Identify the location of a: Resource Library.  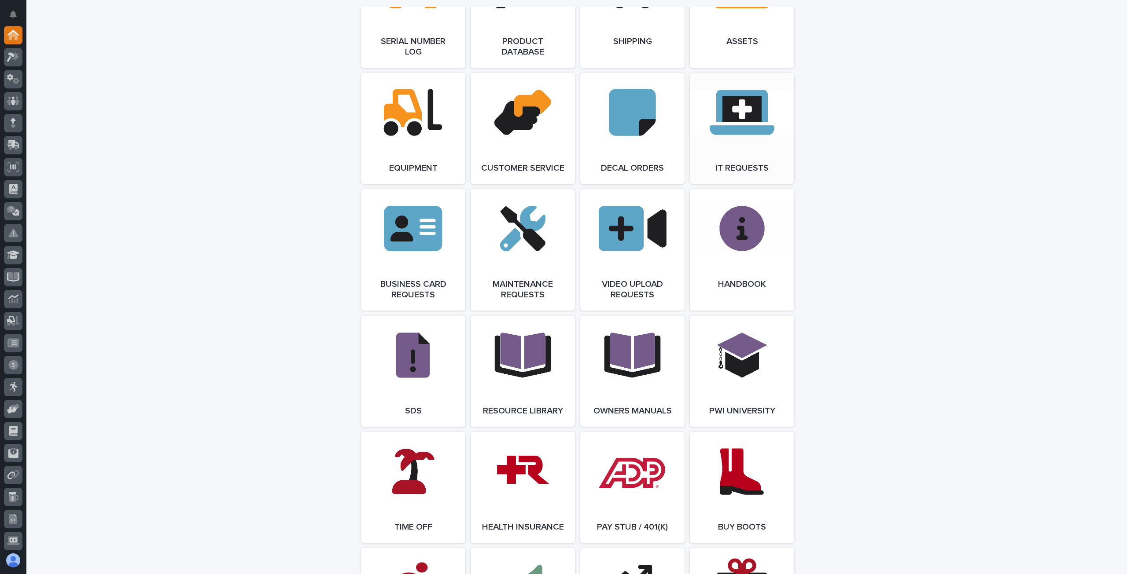
(522, 371).